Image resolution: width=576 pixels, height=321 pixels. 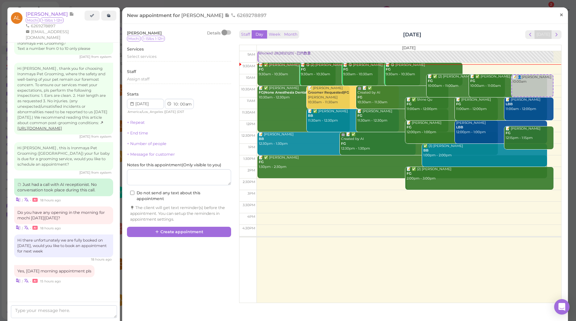 What do you see at coordinates (17, 18) in the screenshot?
I see `span: AL` at bounding box center [17, 18].